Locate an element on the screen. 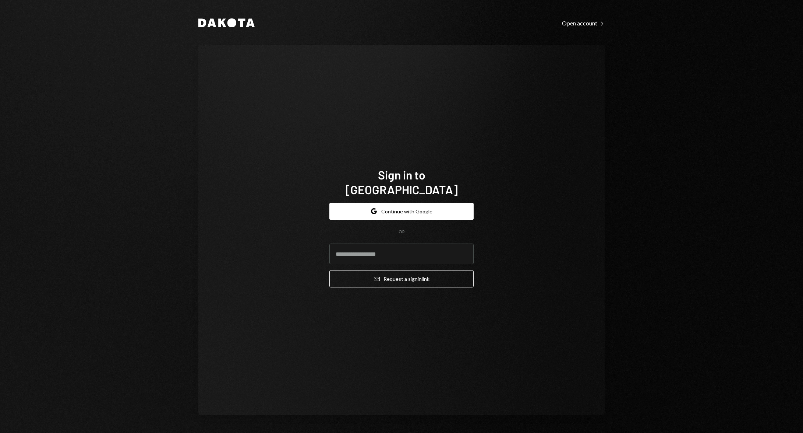  a: Open account is located at coordinates (584, 23).